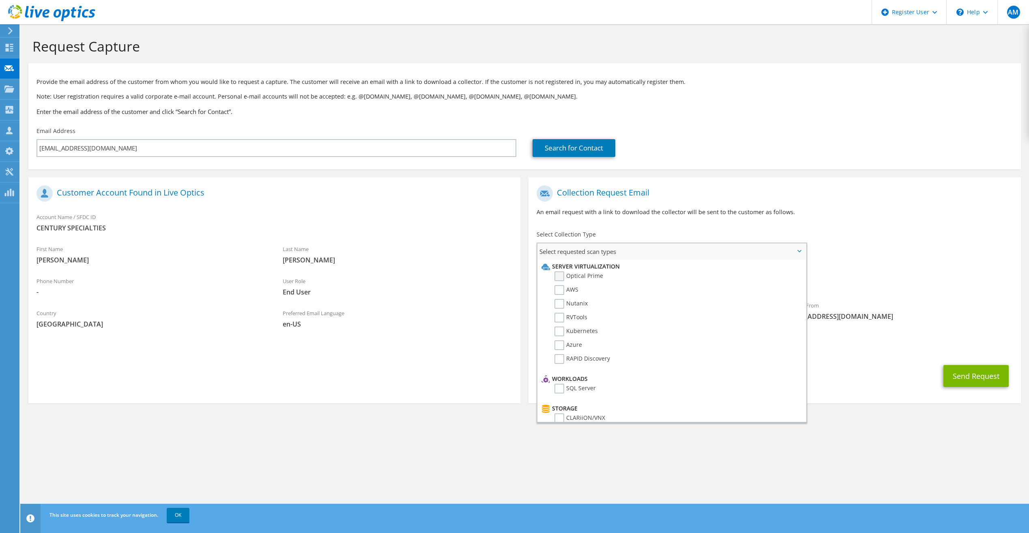  Describe the element at coordinates (151, 318) in the screenshot. I see `div: Country` at that location.